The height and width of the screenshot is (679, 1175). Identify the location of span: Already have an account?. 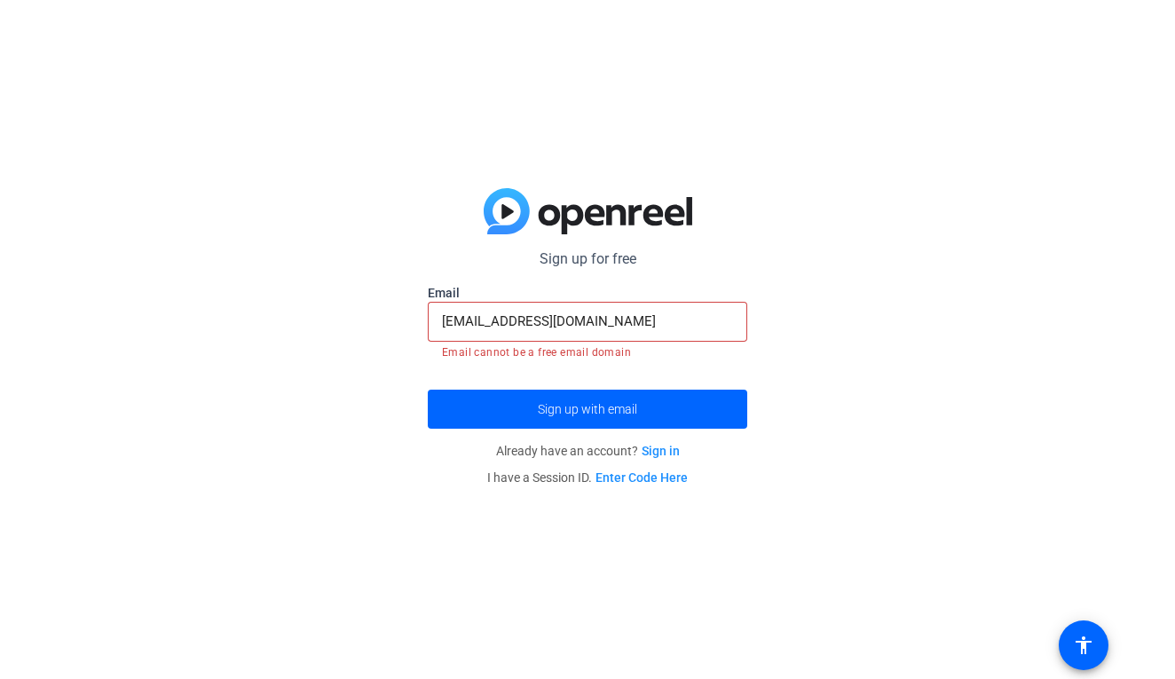
(588, 451).